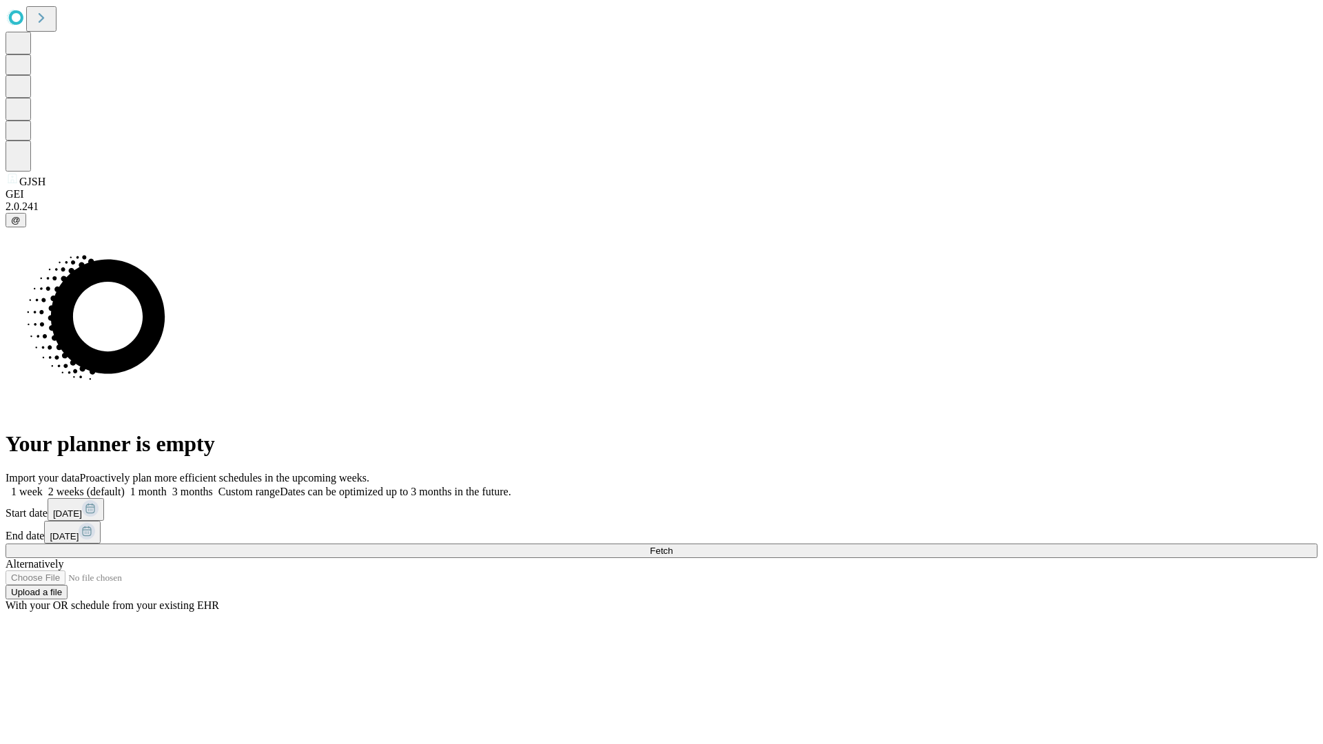 The width and height of the screenshot is (1323, 744). I want to click on span: Fetch, so click(661, 551).